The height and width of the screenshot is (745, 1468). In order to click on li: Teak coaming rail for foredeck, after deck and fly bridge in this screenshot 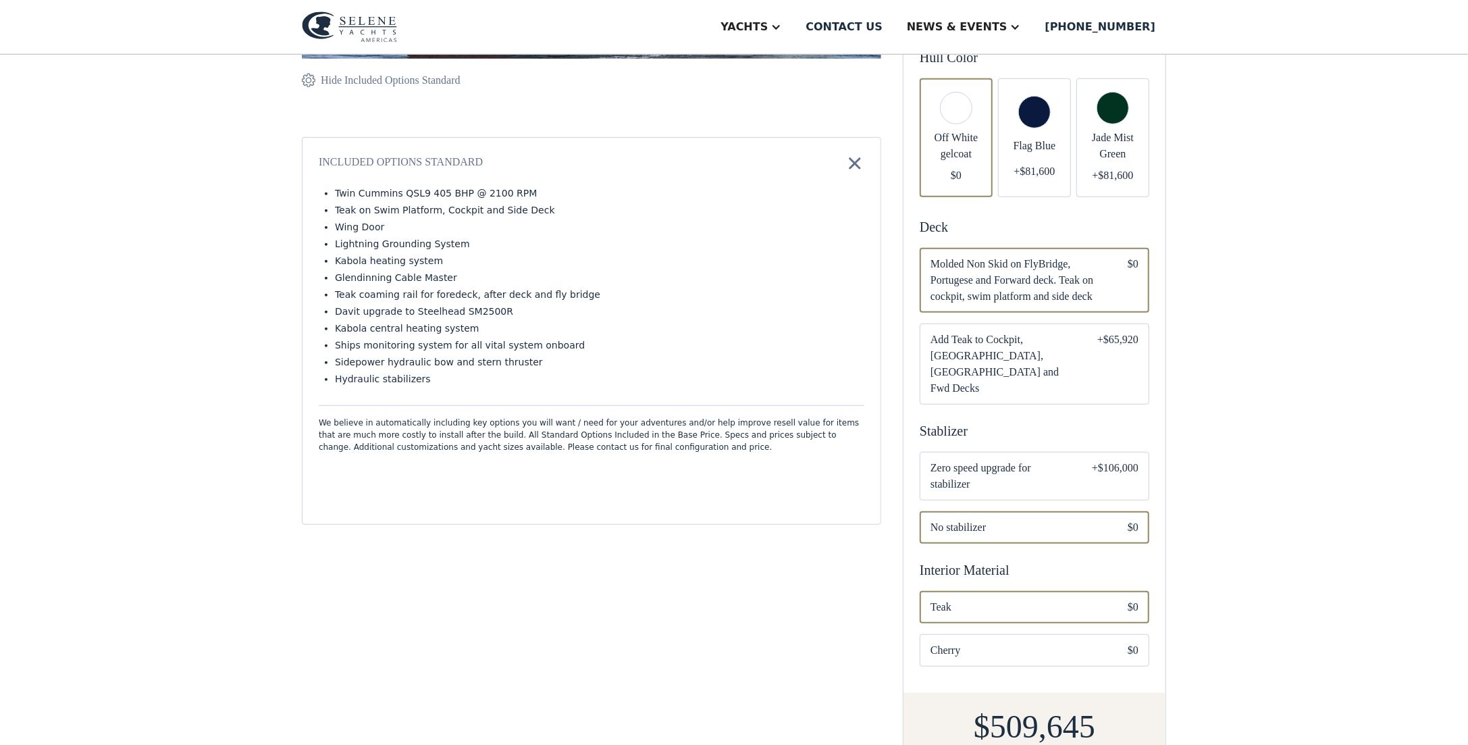, I will do `click(600, 294)`.